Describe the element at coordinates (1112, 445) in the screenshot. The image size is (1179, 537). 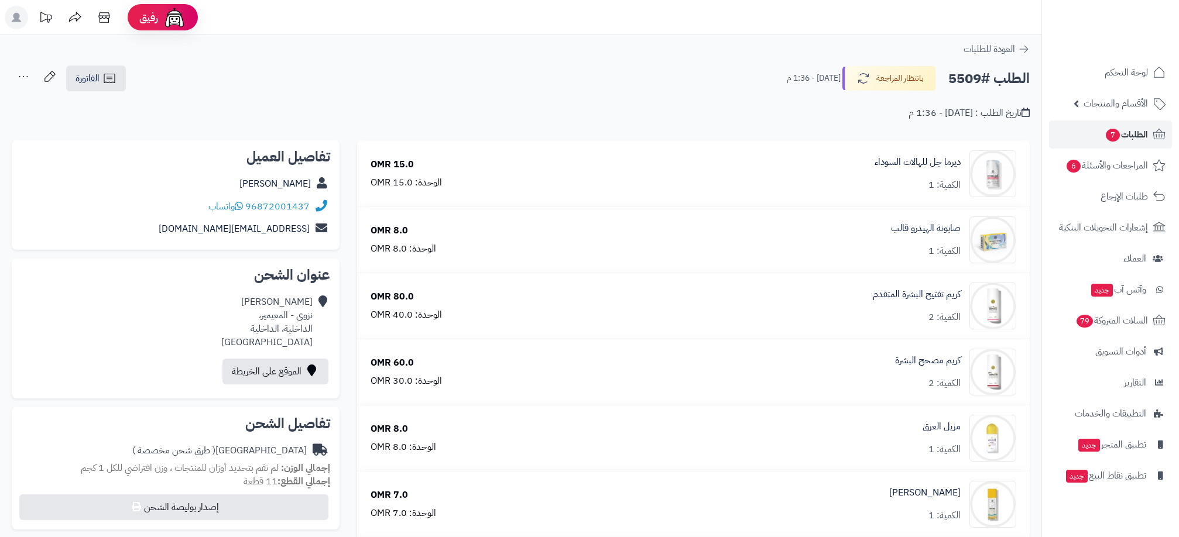
I see `span: تطبيق المتجر` at that location.